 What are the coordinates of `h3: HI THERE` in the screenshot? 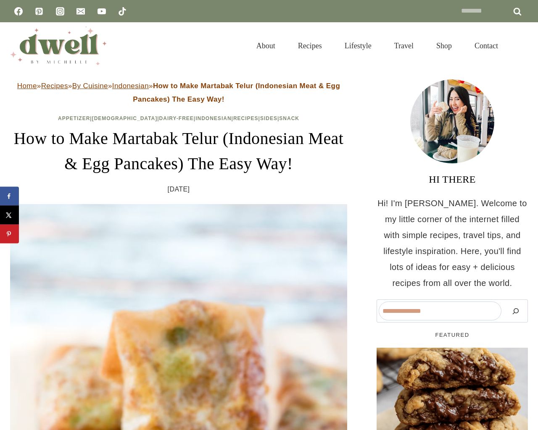 It's located at (452, 179).